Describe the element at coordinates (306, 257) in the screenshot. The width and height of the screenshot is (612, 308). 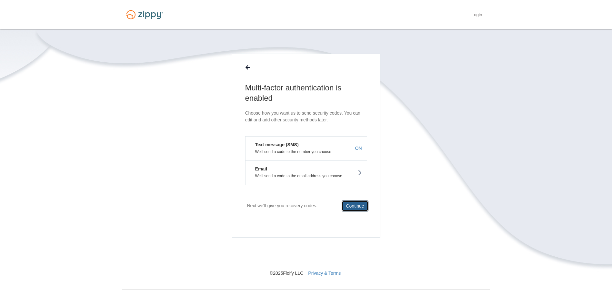
I see `nav: © 2025 Floify LLC` at that location.